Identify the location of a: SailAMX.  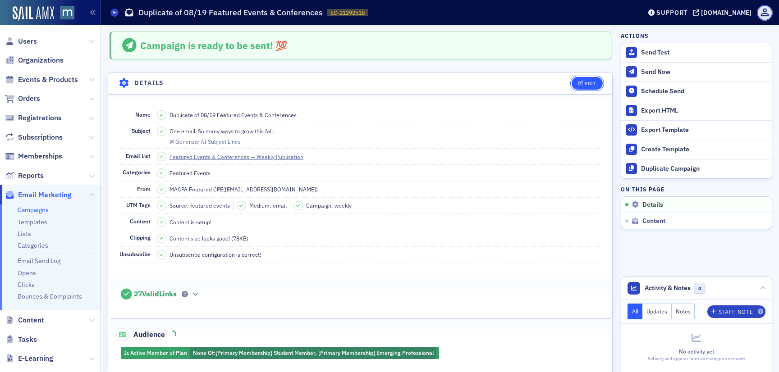
(33, 14).